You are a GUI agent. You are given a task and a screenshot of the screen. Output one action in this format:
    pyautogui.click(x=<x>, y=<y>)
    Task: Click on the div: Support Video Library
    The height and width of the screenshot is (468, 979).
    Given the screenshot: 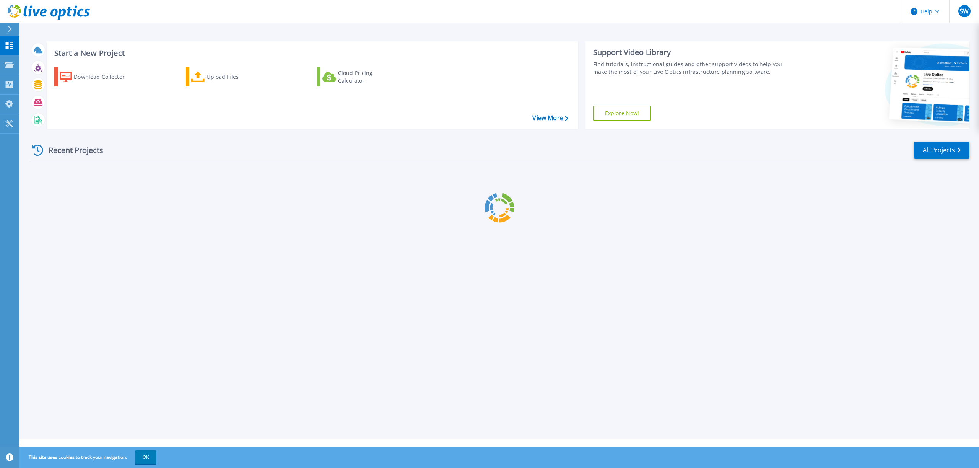 What is the action you would take?
    pyautogui.click(x=692, y=52)
    